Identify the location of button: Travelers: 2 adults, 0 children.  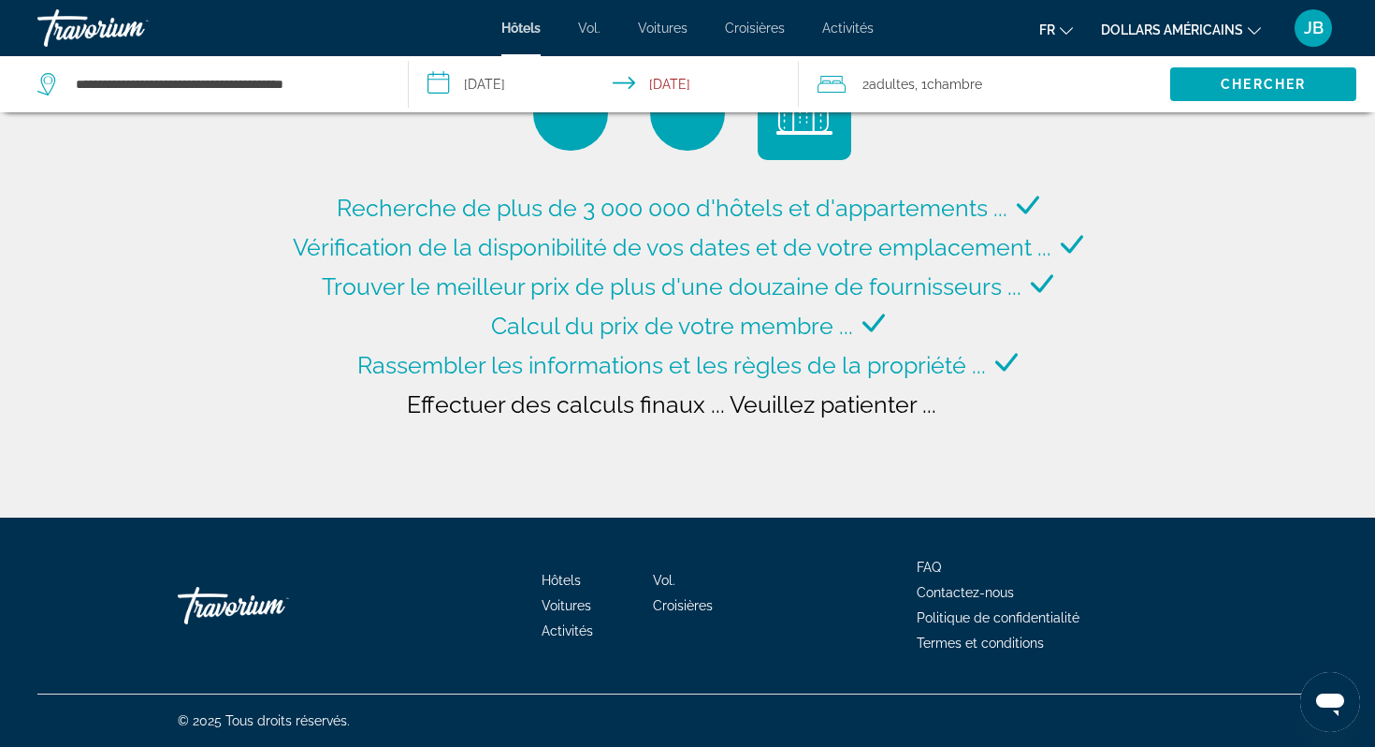
(984, 84).